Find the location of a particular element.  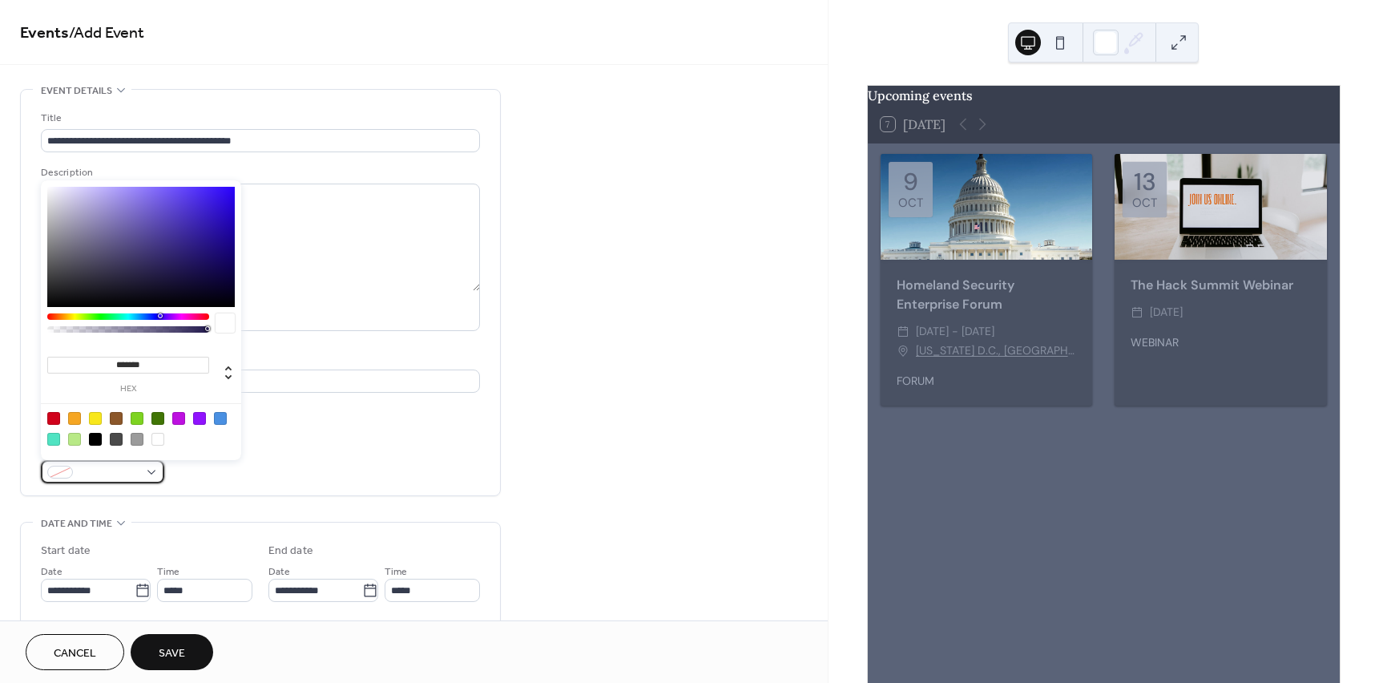

button: Cancel is located at coordinates (75, 651).